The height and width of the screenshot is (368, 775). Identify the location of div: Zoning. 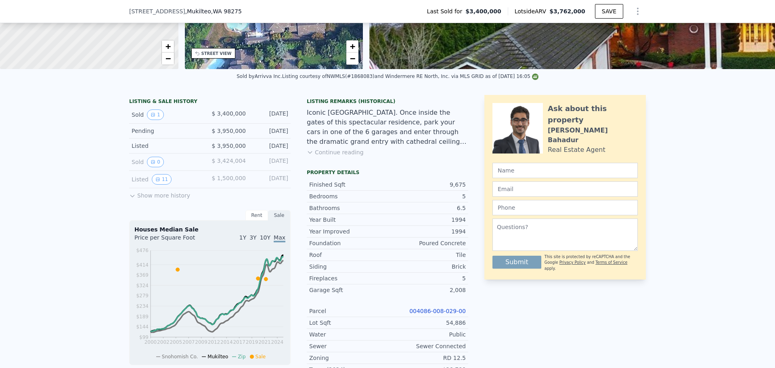
(348, 358).